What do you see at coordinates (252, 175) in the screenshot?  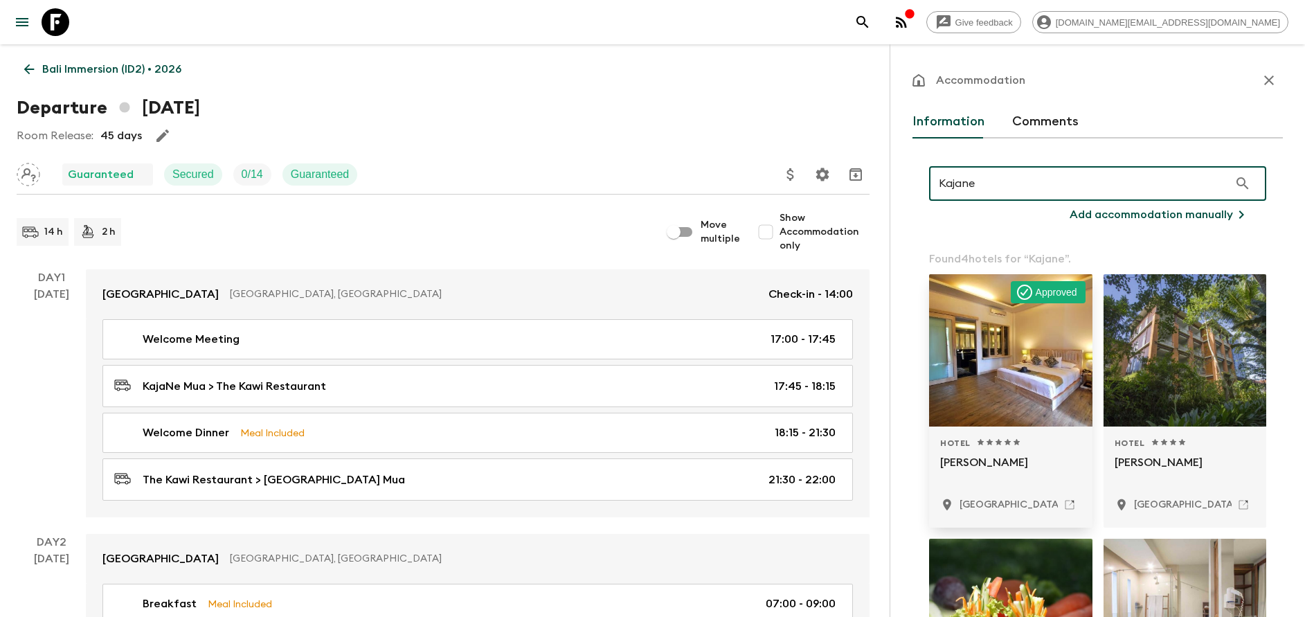 I see `div: Trip Fill` at bounding box center [252, 175].